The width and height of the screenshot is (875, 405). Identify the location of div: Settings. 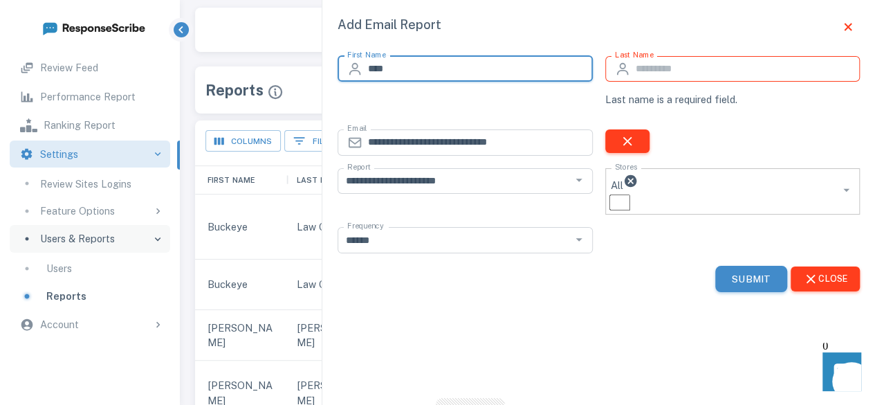
(89, 154).